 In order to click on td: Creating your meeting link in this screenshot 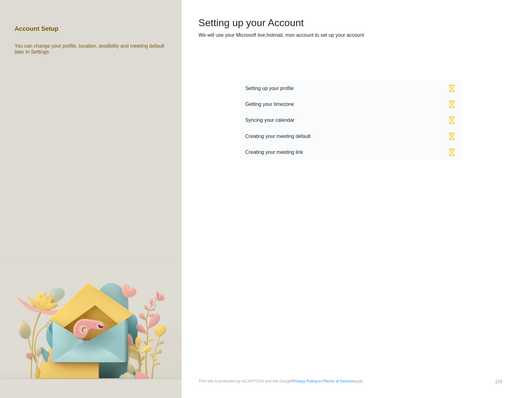, I will do `click(317, 152)`.